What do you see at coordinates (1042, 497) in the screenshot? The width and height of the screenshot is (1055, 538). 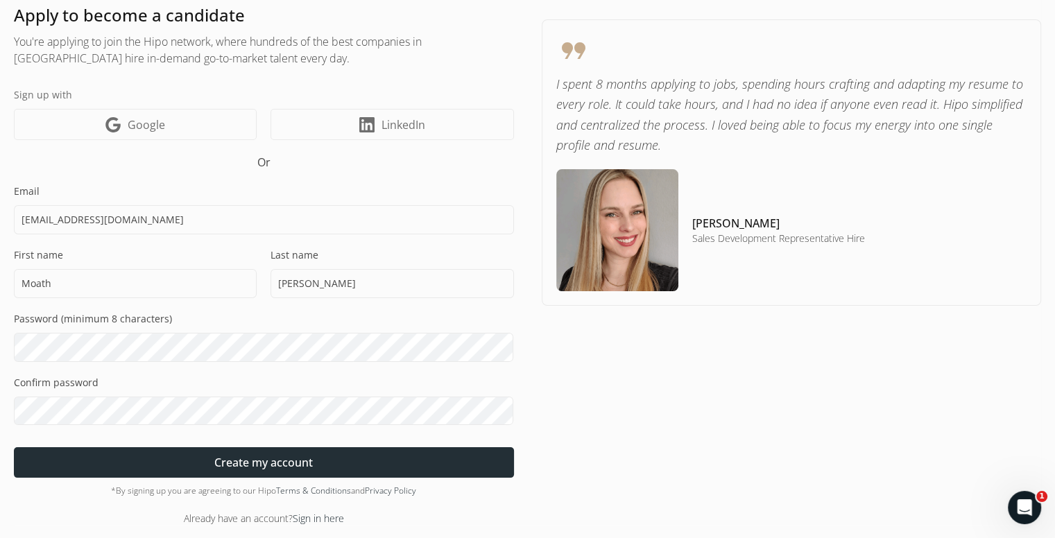 I see `span: 1` at bounding box center [1042, 497].